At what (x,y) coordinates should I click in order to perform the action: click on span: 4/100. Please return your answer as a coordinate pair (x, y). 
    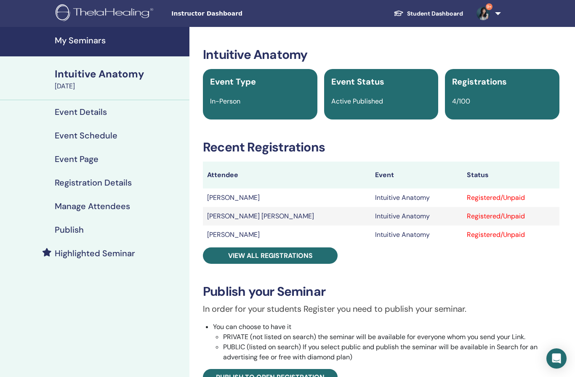
    Looking at the image, I should click on (461, 101).